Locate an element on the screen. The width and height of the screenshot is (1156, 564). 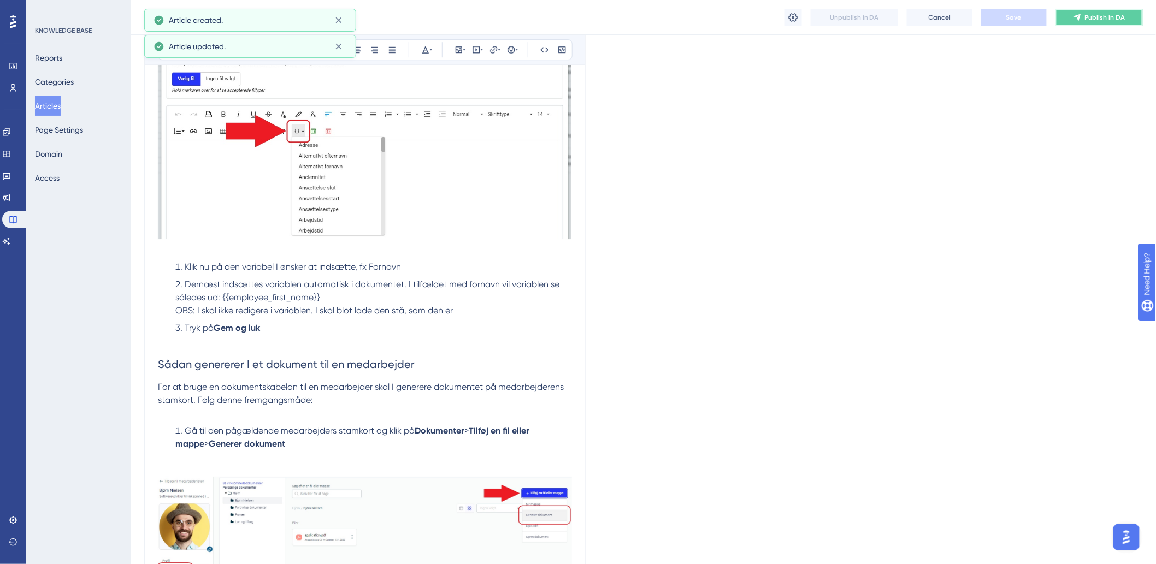
div: KNOWLEDGE BASE is located at coordinates (63, 31).